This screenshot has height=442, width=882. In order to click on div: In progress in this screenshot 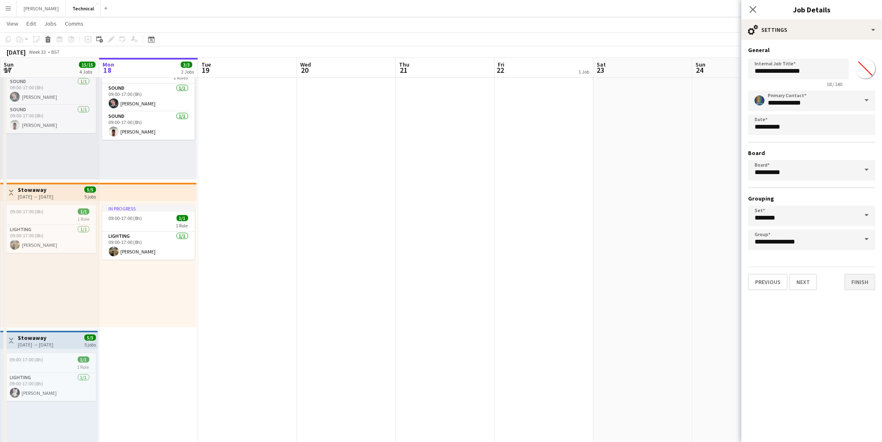, I will do `click(149, 208)`.